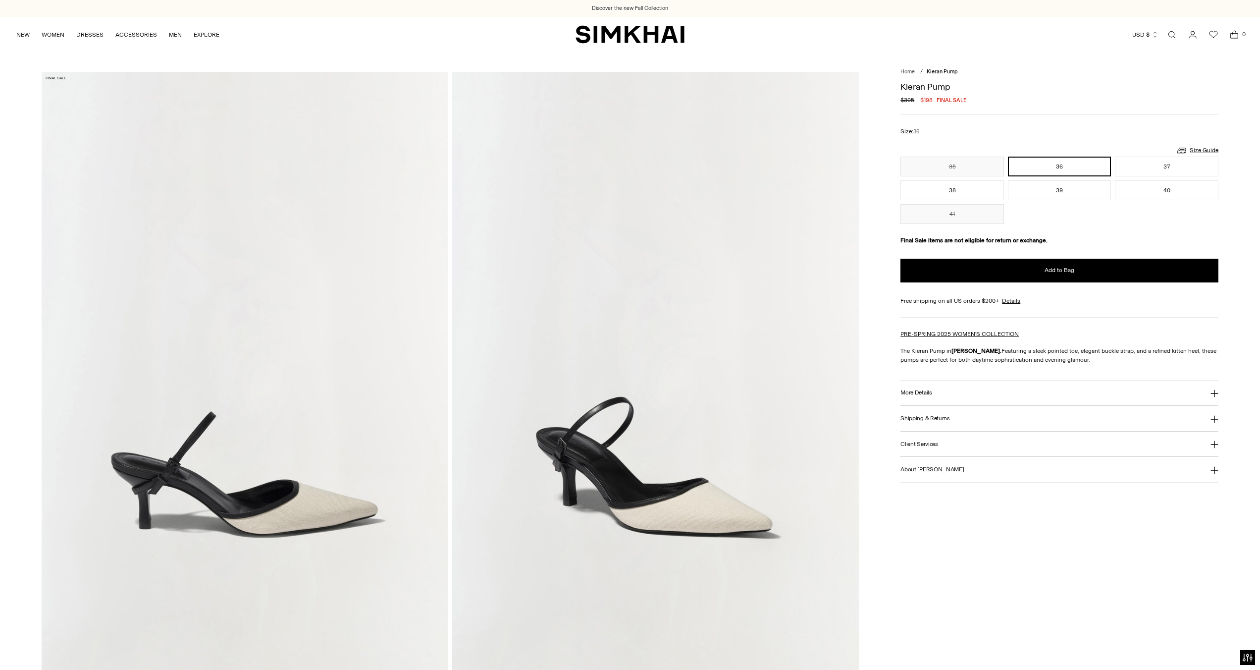  Describe the element at coordinates (925, 418) in the screenshot. I see `h3: Shipping & Returns` at that location.